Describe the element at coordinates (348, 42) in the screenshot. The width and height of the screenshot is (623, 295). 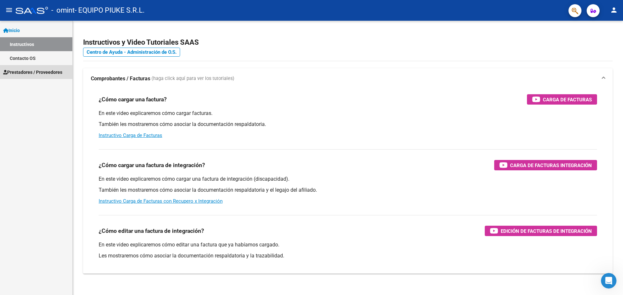
I see `h2: Instructivos y Video Tutoriales SAAS` at that location.